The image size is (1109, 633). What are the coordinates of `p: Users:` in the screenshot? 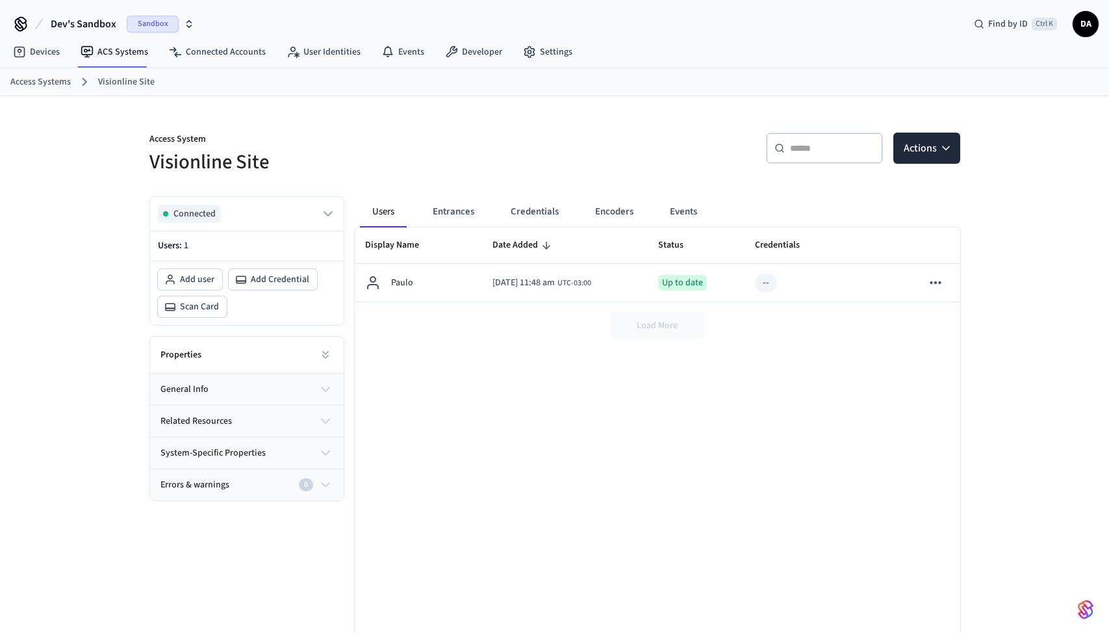 It's located at (247, 246).